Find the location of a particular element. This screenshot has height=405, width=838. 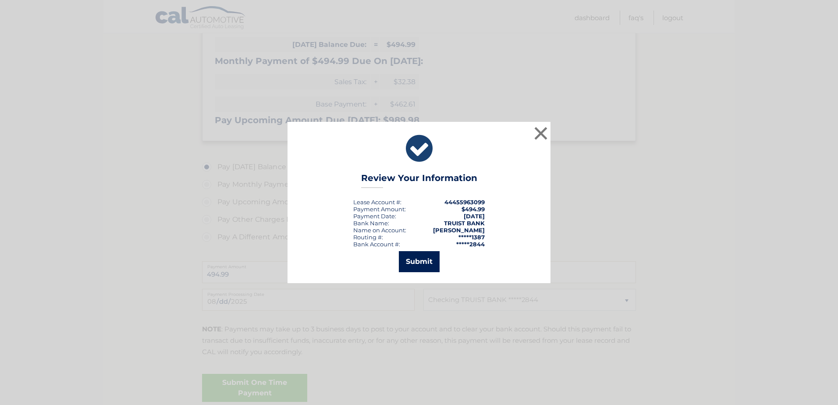

div: Payment Amount: is located at coordinates (380, 209).